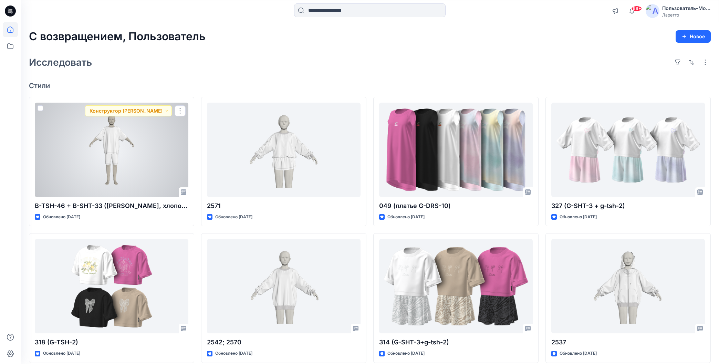  Describe the element at coordinates (112, 286) in the screenshot. I see `a: 318 (G-TSH-2)` at that location.